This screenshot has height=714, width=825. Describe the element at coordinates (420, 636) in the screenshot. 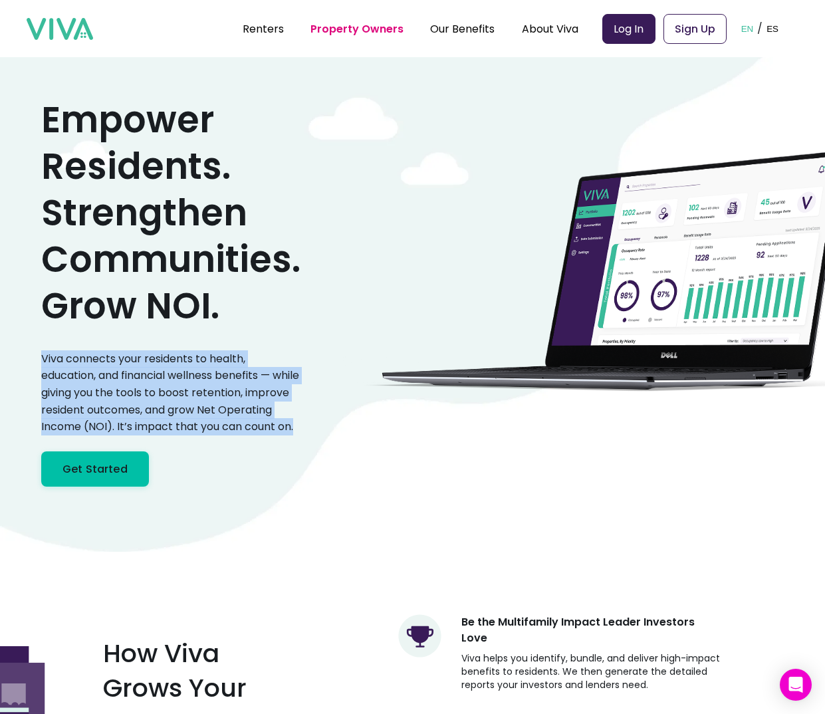

I see `img: Trophy` at that location.